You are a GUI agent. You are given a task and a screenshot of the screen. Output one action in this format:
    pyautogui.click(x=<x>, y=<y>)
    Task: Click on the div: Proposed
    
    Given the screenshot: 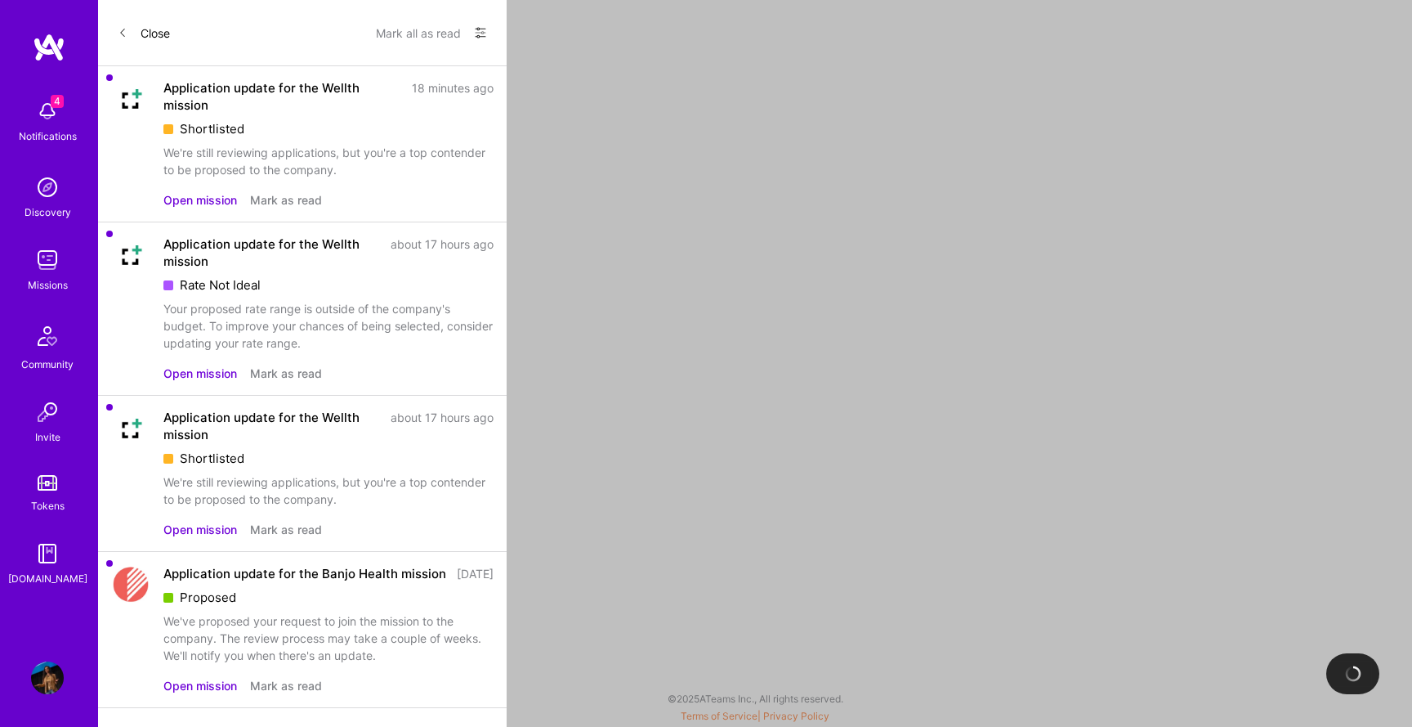 What is the action you would take?
    pyautogui.click(x=329, y=597)
    